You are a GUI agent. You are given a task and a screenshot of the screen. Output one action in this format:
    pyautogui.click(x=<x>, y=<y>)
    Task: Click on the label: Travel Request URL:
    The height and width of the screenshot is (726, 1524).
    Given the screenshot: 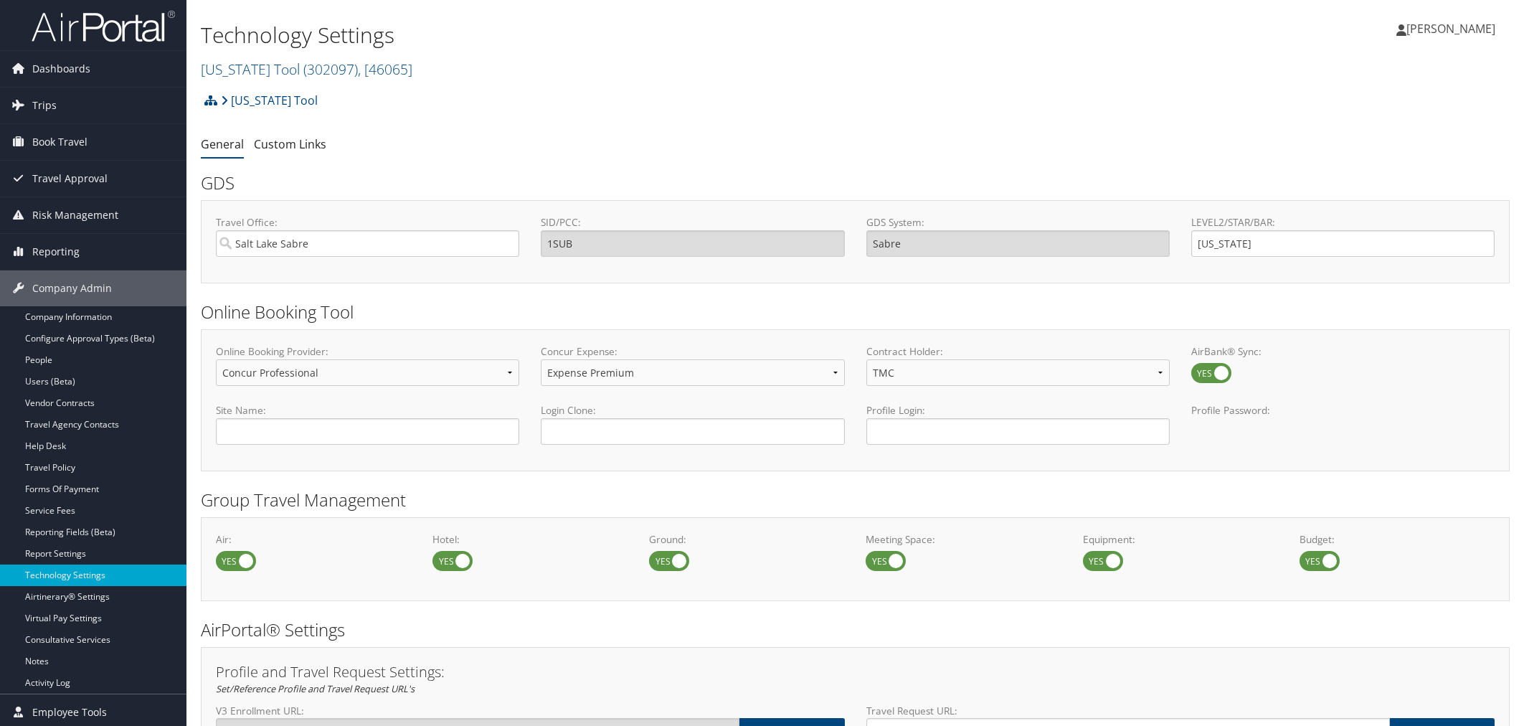 What is the action you would take?
    pyautogui.click(x=1181, y=711)
    